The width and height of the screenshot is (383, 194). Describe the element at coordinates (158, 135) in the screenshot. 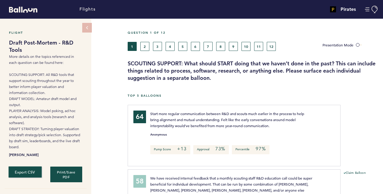

I see `small: Anonymous` at that location.